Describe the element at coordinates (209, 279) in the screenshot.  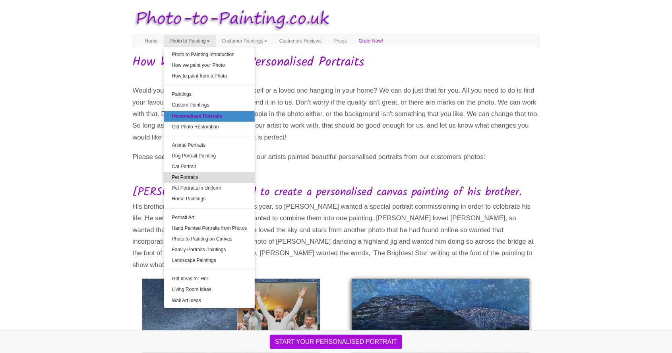
I see `a: Gift Ideas for Her` at that location.